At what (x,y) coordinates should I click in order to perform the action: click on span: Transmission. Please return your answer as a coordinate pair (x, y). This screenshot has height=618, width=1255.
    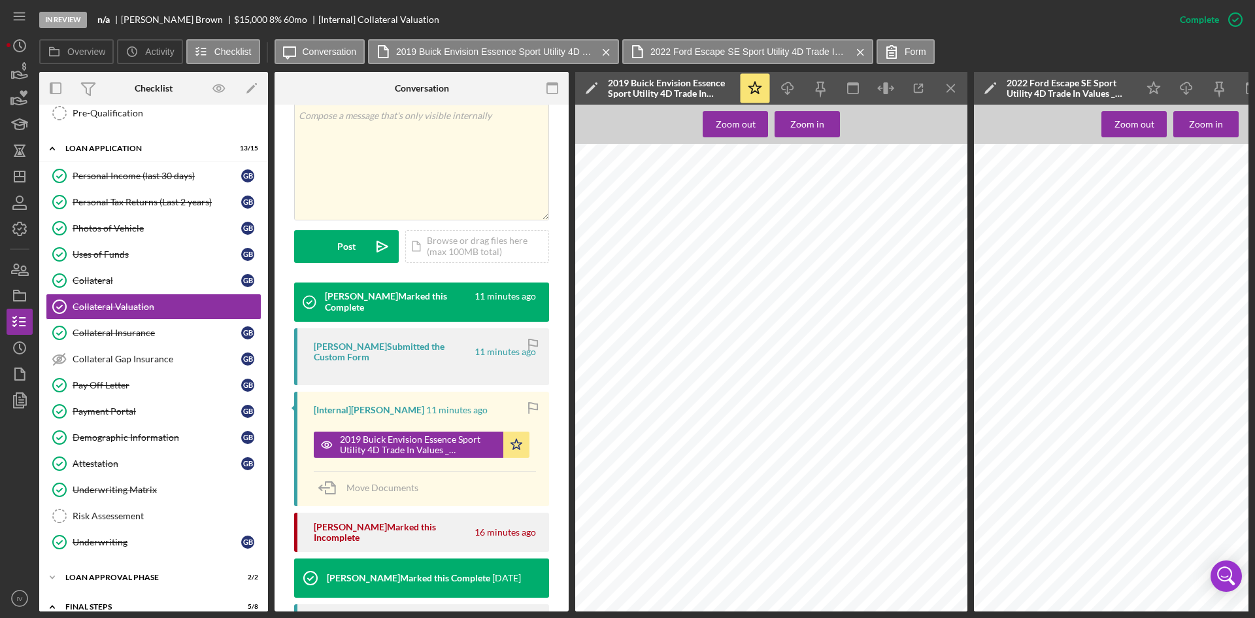
    Looking at the image, I should click on (608, 328).